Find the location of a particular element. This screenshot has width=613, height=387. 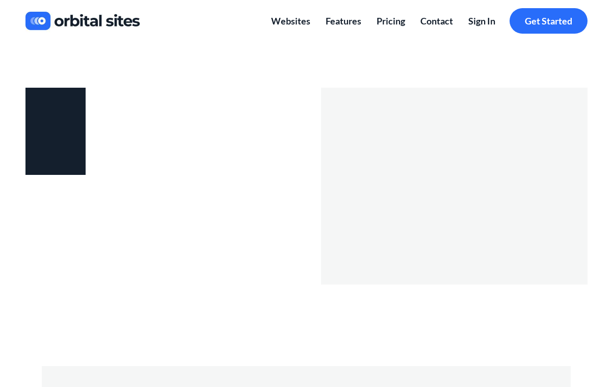

span: Features is located at coordinates (343, 21).